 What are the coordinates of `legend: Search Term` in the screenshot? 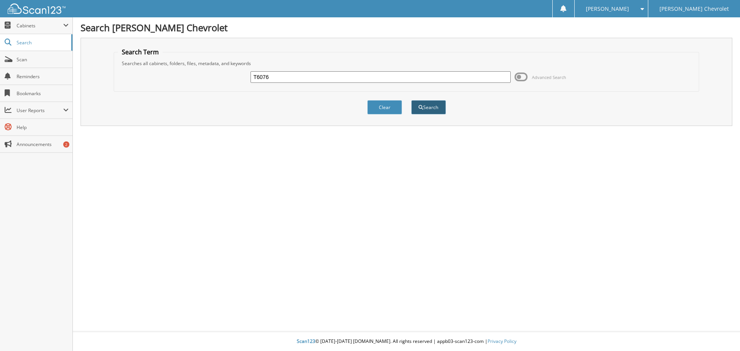 It's located at (140, 52).